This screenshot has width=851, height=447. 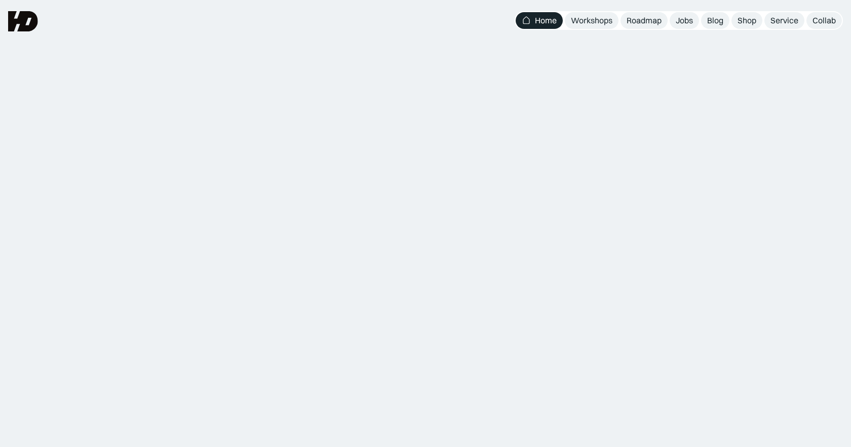 I want to click on a: Shop, so click(x=747, y=20).